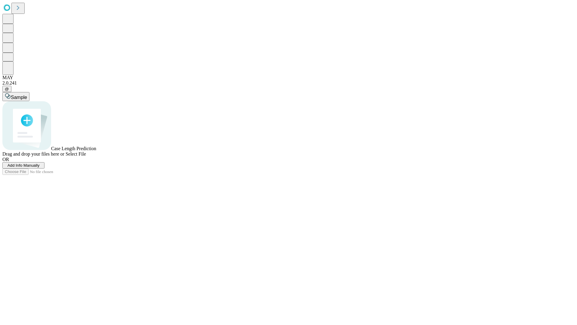  Describe the element at coordinates (33, 154) in the screenshot. I see `span: Drag and drop your files here or` at that location.